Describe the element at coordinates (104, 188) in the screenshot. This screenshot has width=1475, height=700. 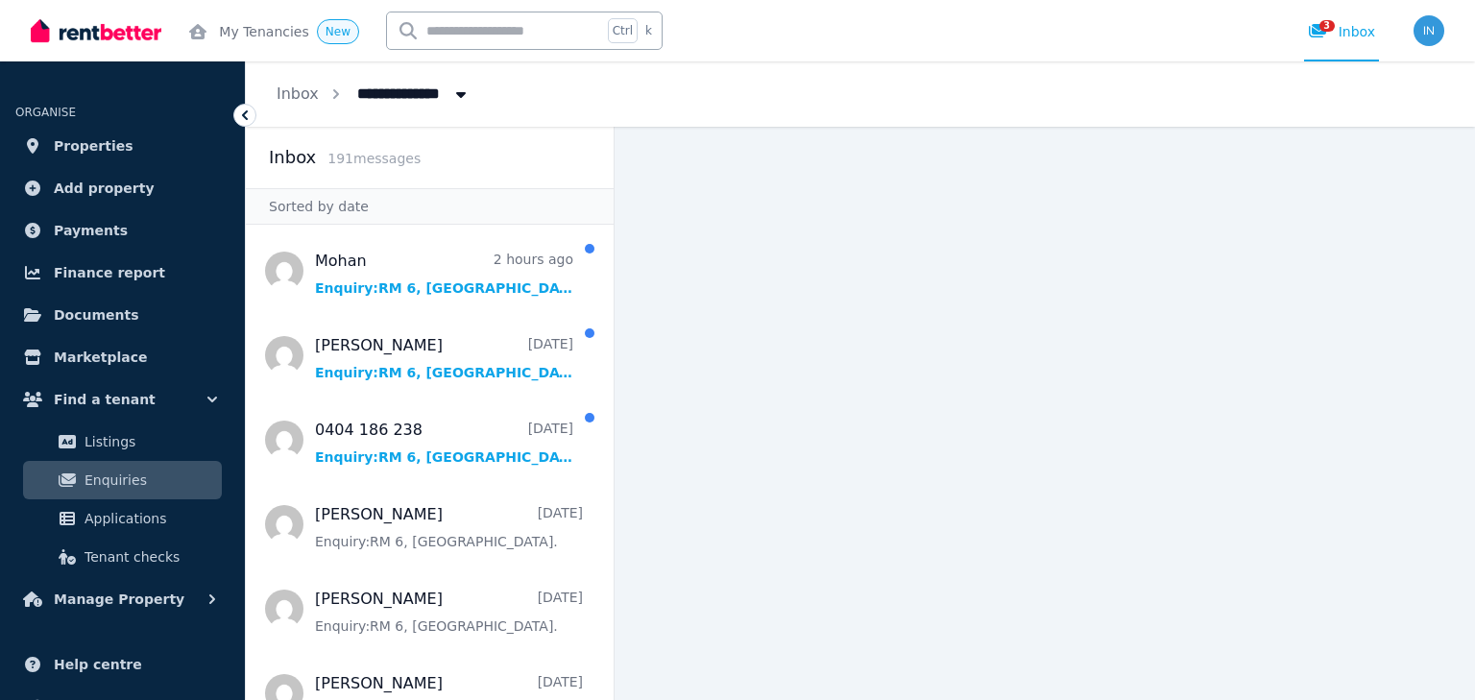
I see `span: Add property` at that location.